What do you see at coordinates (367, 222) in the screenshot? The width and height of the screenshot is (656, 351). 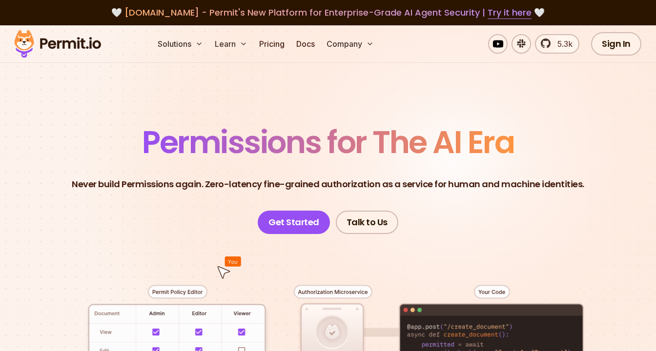 I see `a: Talk to Us` at bounding box center [367, 222].